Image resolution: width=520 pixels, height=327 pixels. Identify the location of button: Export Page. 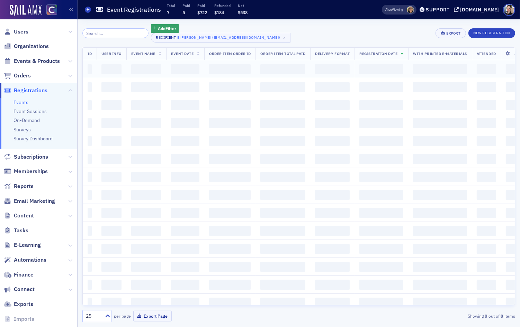
(152, 316).